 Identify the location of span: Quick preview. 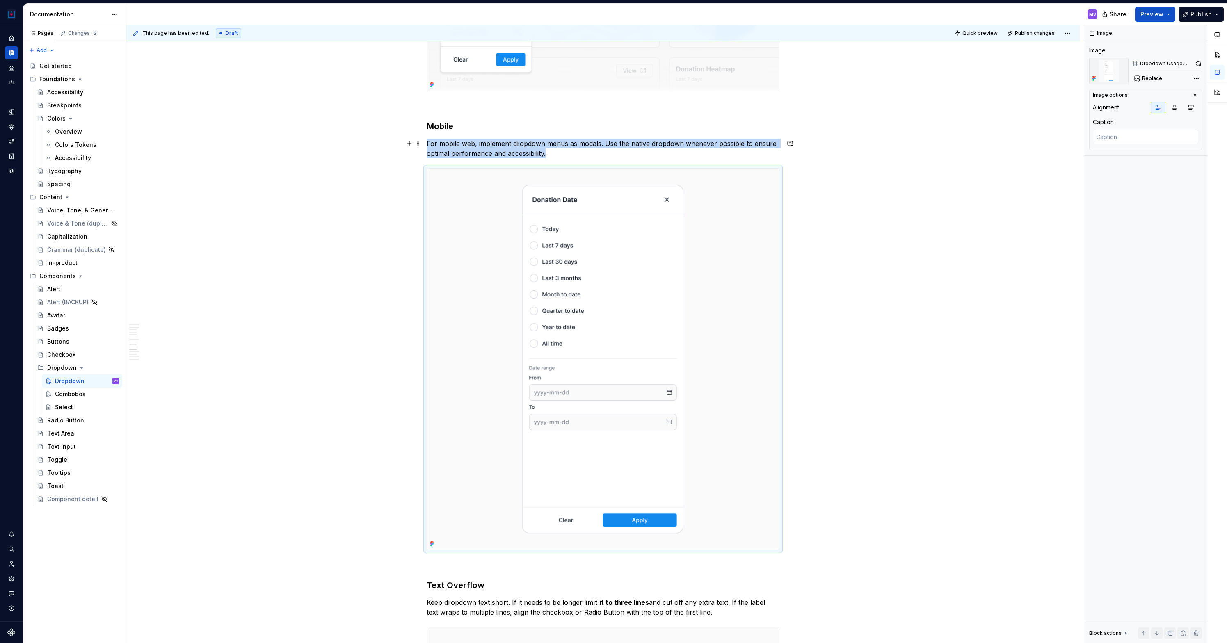
(980, 33).